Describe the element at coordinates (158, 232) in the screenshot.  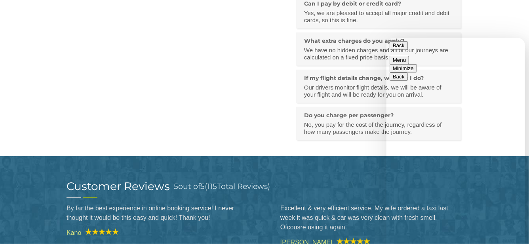
I see `cite: Kano` at that location.